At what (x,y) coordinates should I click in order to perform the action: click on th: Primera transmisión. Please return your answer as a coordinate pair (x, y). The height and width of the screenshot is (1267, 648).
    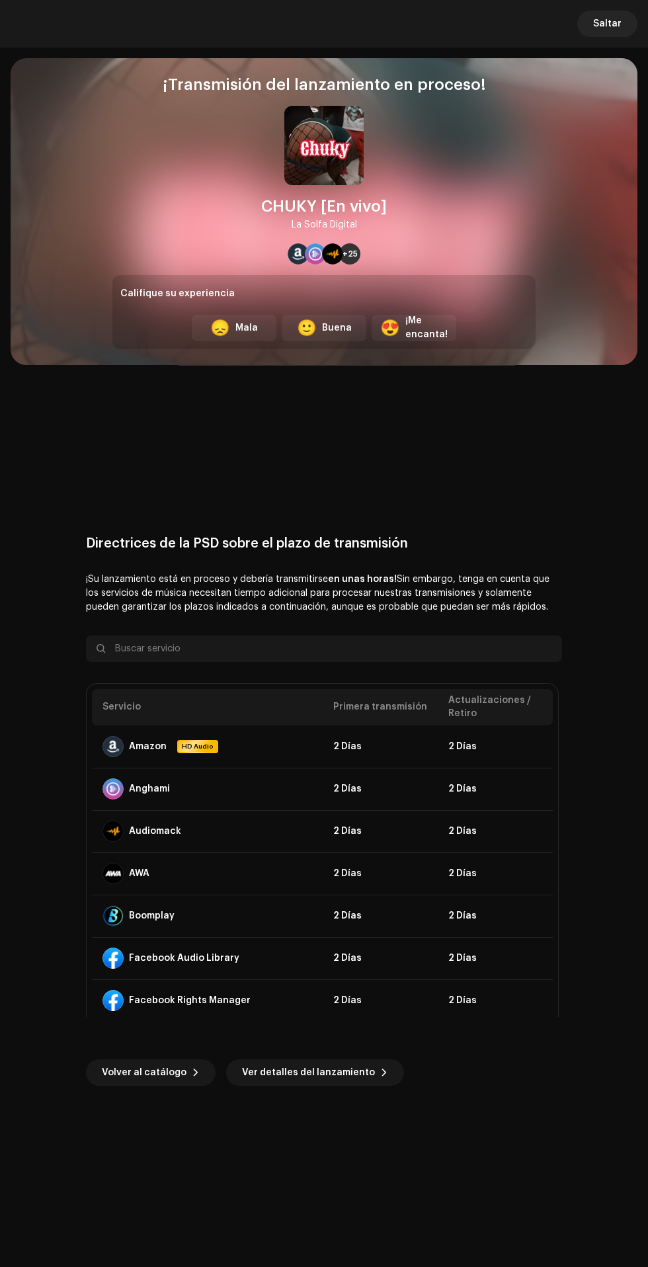
    Looking at the image, I should click on (380, 707).